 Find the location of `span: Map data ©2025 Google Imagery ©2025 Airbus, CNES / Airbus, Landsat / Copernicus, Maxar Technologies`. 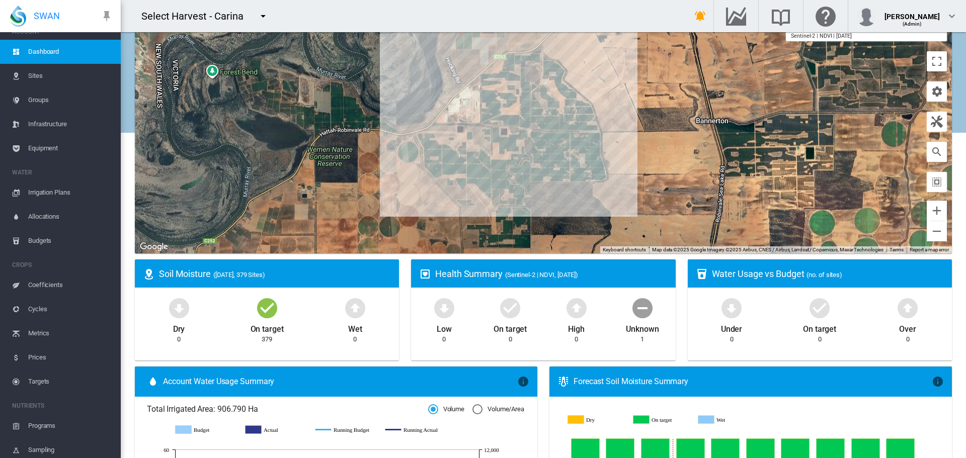

span: Map data ©2025 Google Imagery ©2025 Airbus, CNES / Airbus, Landsat / Copernicus, Maxar Technologies is located at coordinates (768, 250).